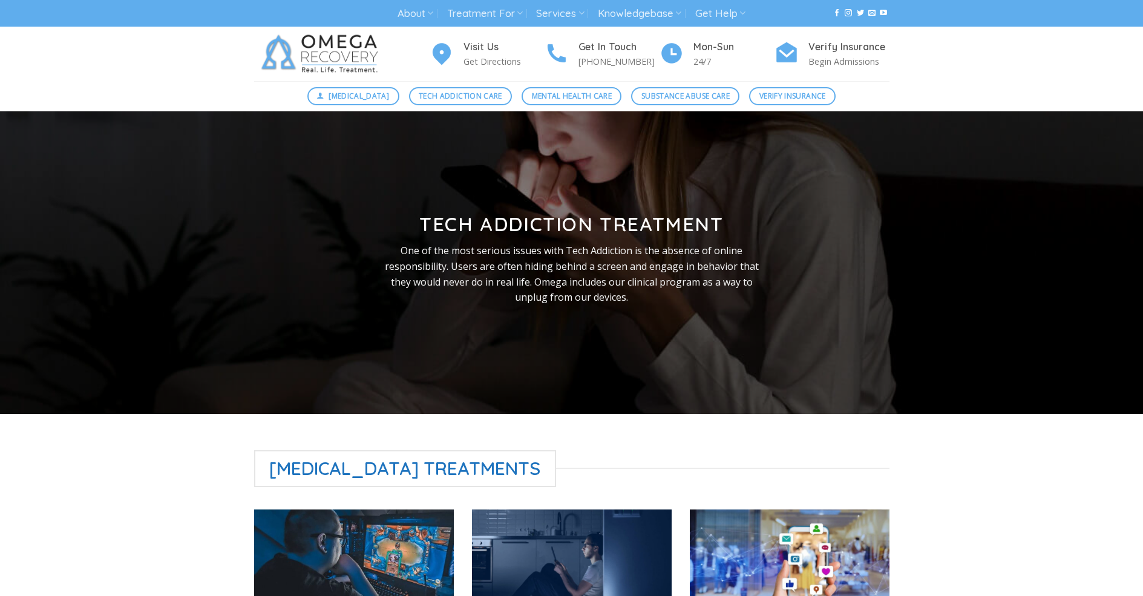 The width and height of the screenshot is (1143, 596). I want to click on span: Mental Health Care, so click(572, 96).